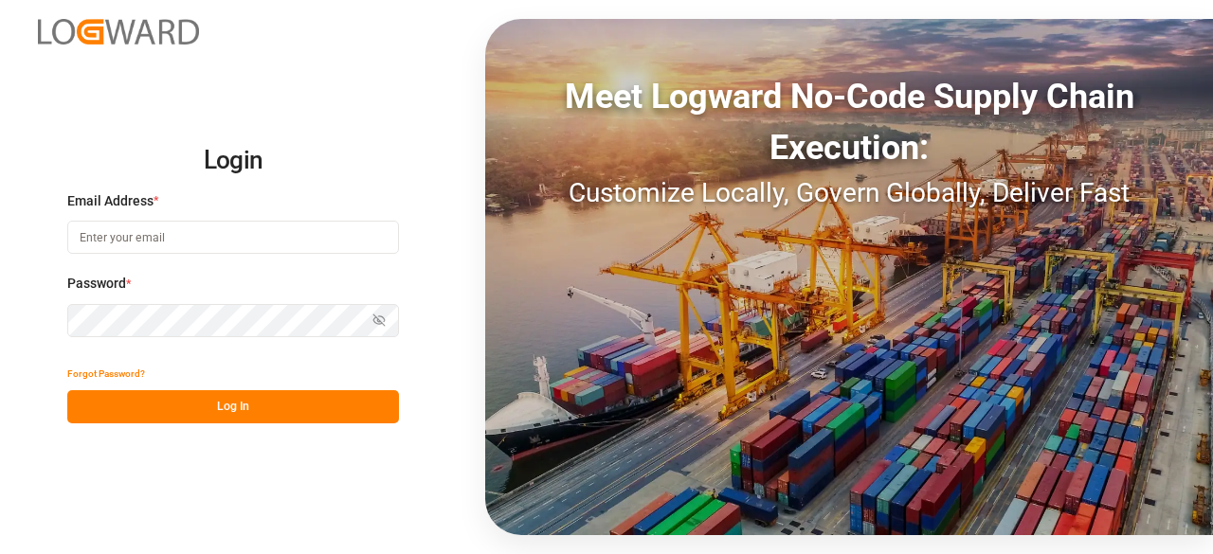 The height and width of the screenshot is (554, 1213). I want to click on div: Customize Locally, Govern Globally, Deliver Fast, so click(849, 193).